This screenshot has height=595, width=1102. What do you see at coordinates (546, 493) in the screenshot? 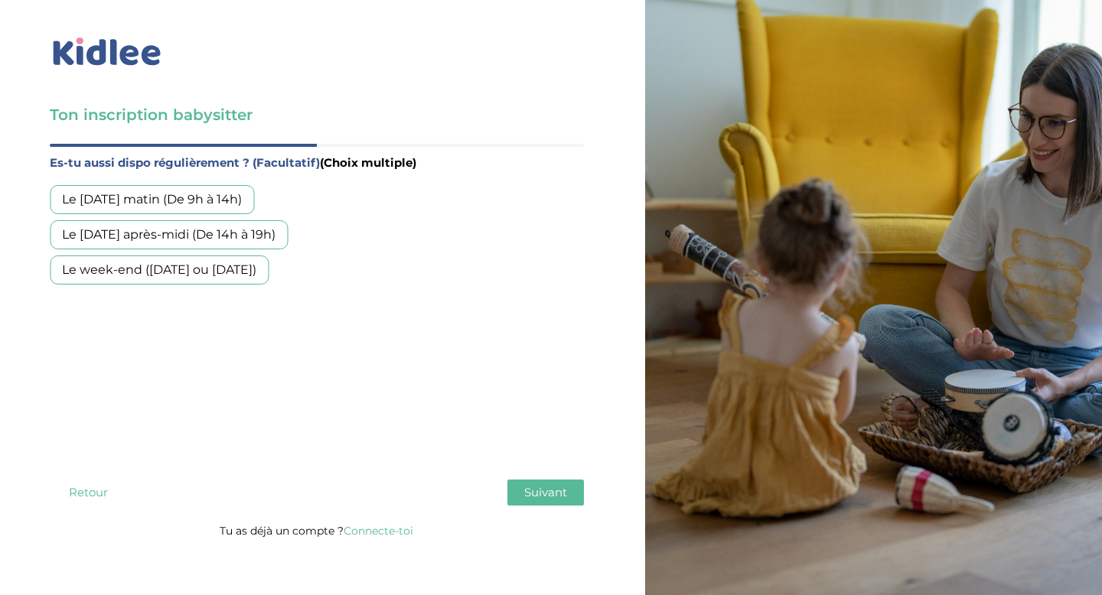
I see `button: Suivant` at bounding box center [546, 493].